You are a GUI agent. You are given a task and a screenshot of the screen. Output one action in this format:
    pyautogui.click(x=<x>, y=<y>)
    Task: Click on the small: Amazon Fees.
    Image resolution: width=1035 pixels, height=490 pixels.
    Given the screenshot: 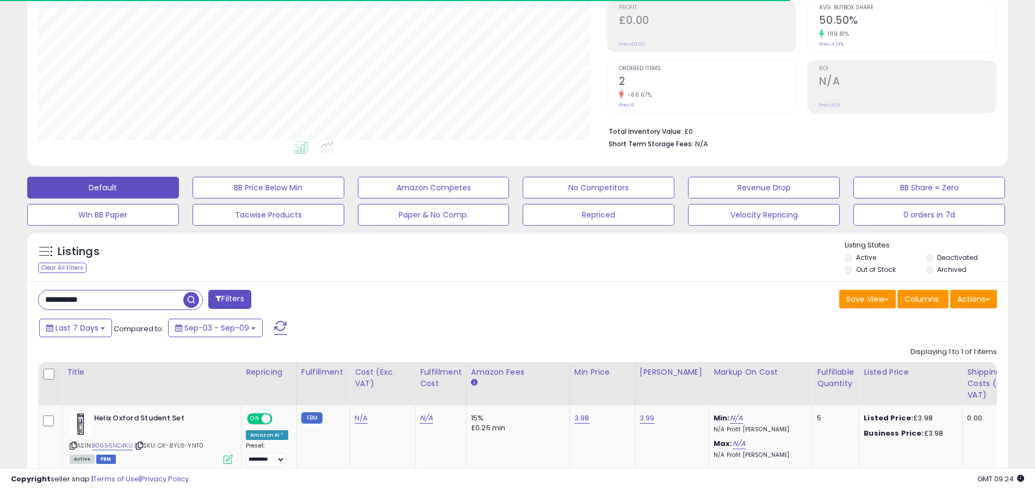 What is the action you would take?
    pyautogui.click(x=474, y=383)
    